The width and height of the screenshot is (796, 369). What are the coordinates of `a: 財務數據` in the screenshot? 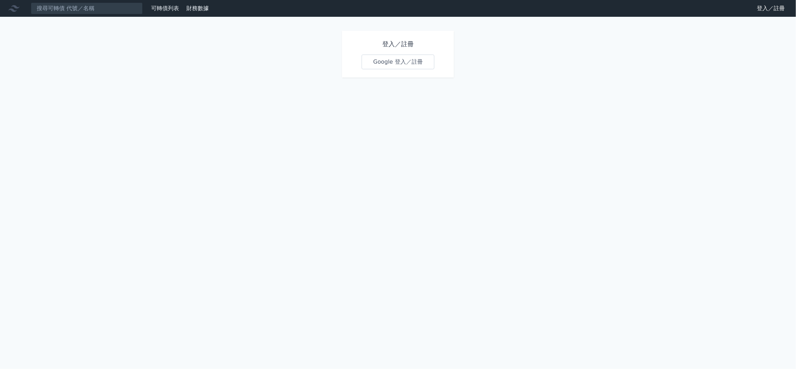 It's located at (198, 8).